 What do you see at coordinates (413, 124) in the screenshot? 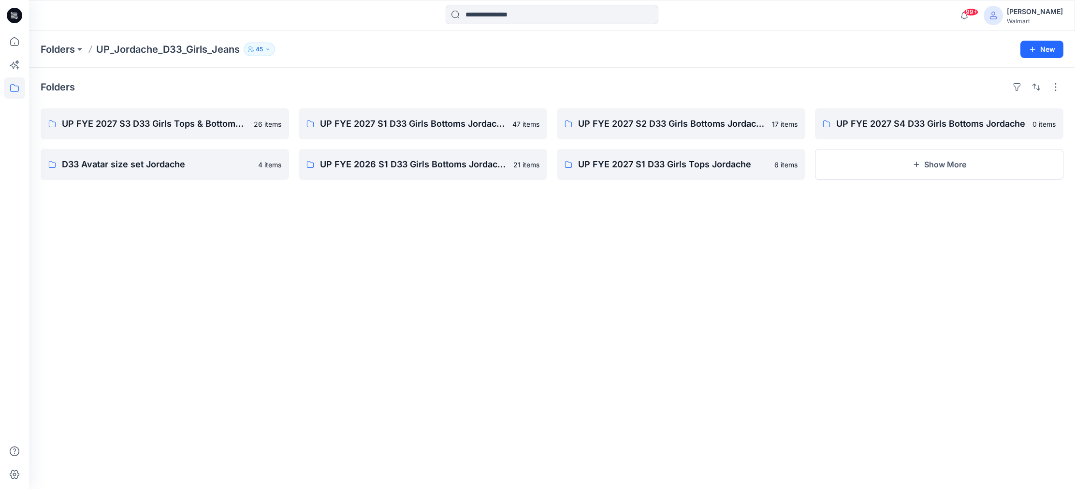
I see `p: UP FYE 2027 S1 D33 Girls Bottoms Jordache` at bounding box center [413, 124].